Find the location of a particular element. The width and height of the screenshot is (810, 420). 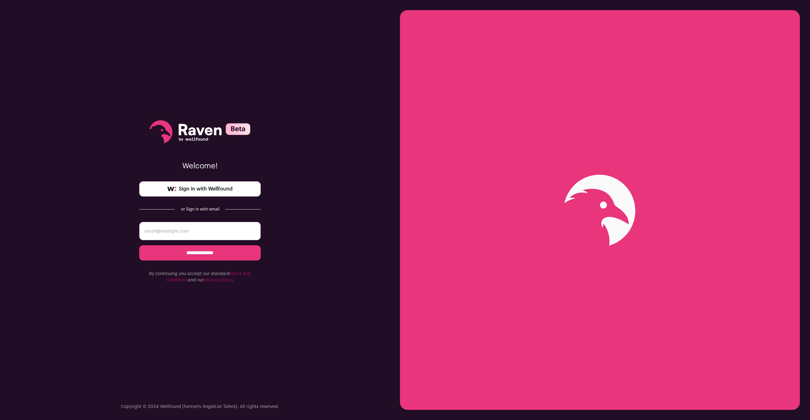

span: Sign in with Wellfound is located at coordinates (206, 189).